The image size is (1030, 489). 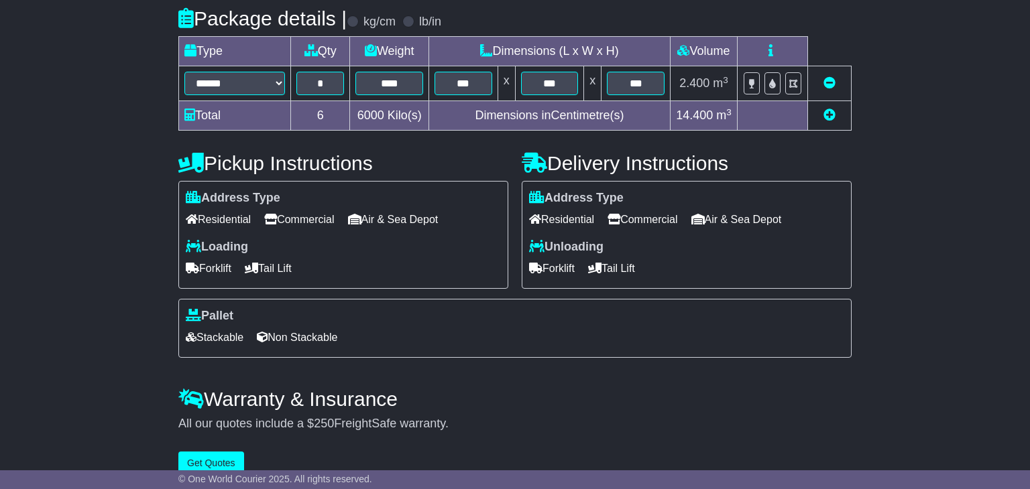 I want to click on a: Remove this item, so click(x=829, y=83).